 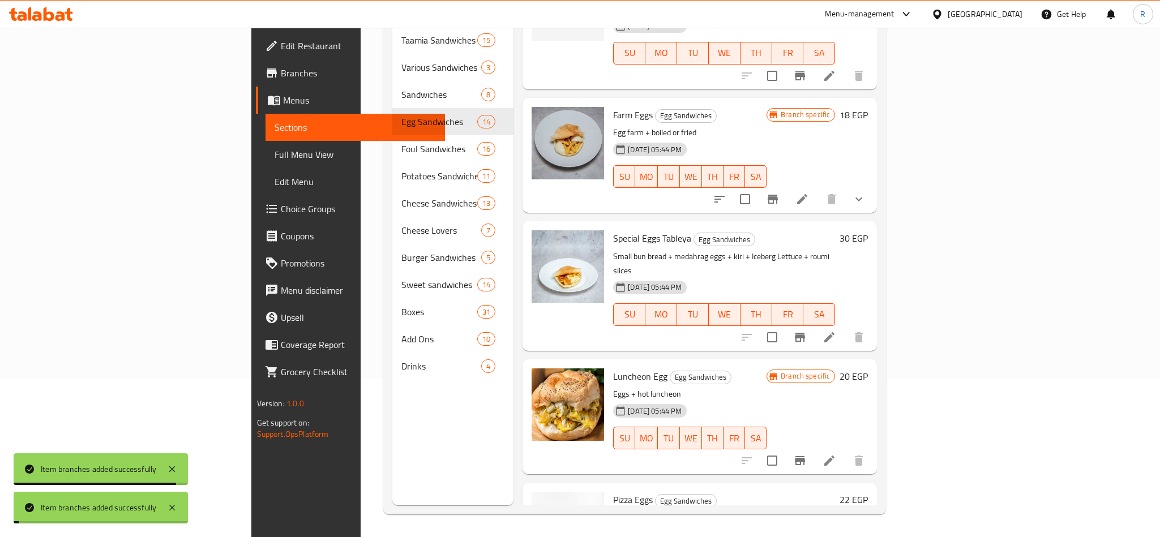 What do you see at coordinates (358, 372) in the screenshot?
I see `span: Grocery Checklist` at bounding box center [358, 372].